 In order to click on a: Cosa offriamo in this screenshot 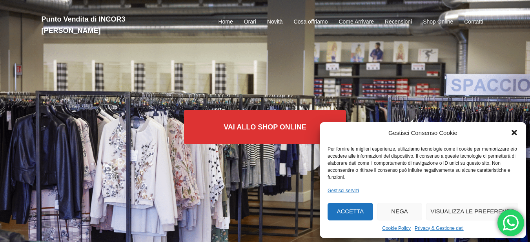, I will do `click(311, 22)`.